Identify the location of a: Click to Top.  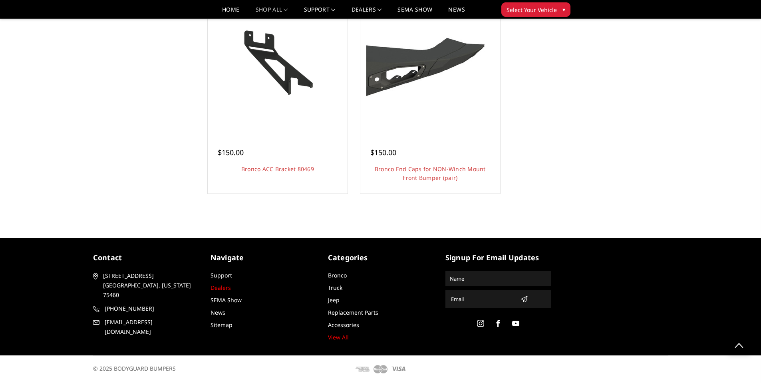
(739, 345).